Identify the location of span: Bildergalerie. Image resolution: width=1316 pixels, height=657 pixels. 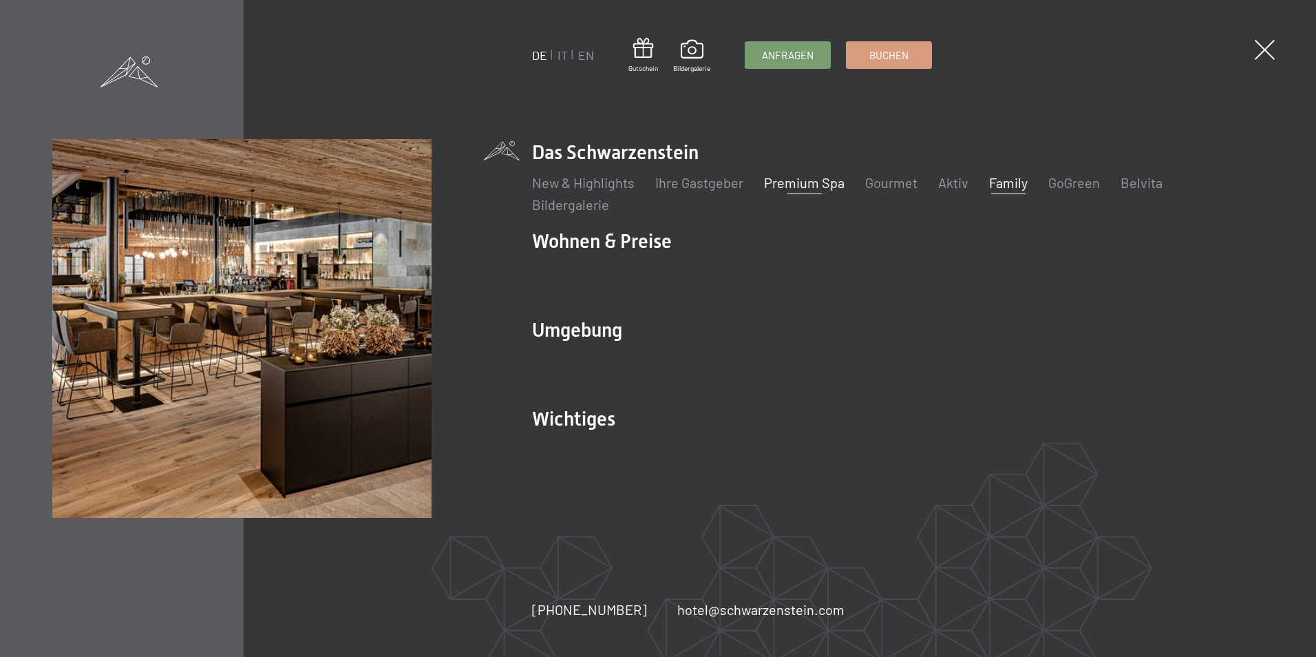
(692, 68).